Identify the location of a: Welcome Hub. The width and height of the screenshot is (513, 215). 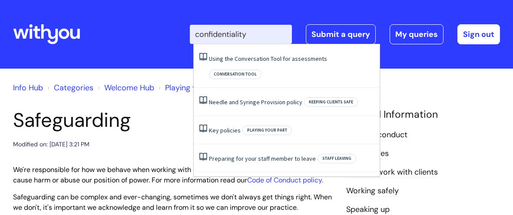
(129, 88).